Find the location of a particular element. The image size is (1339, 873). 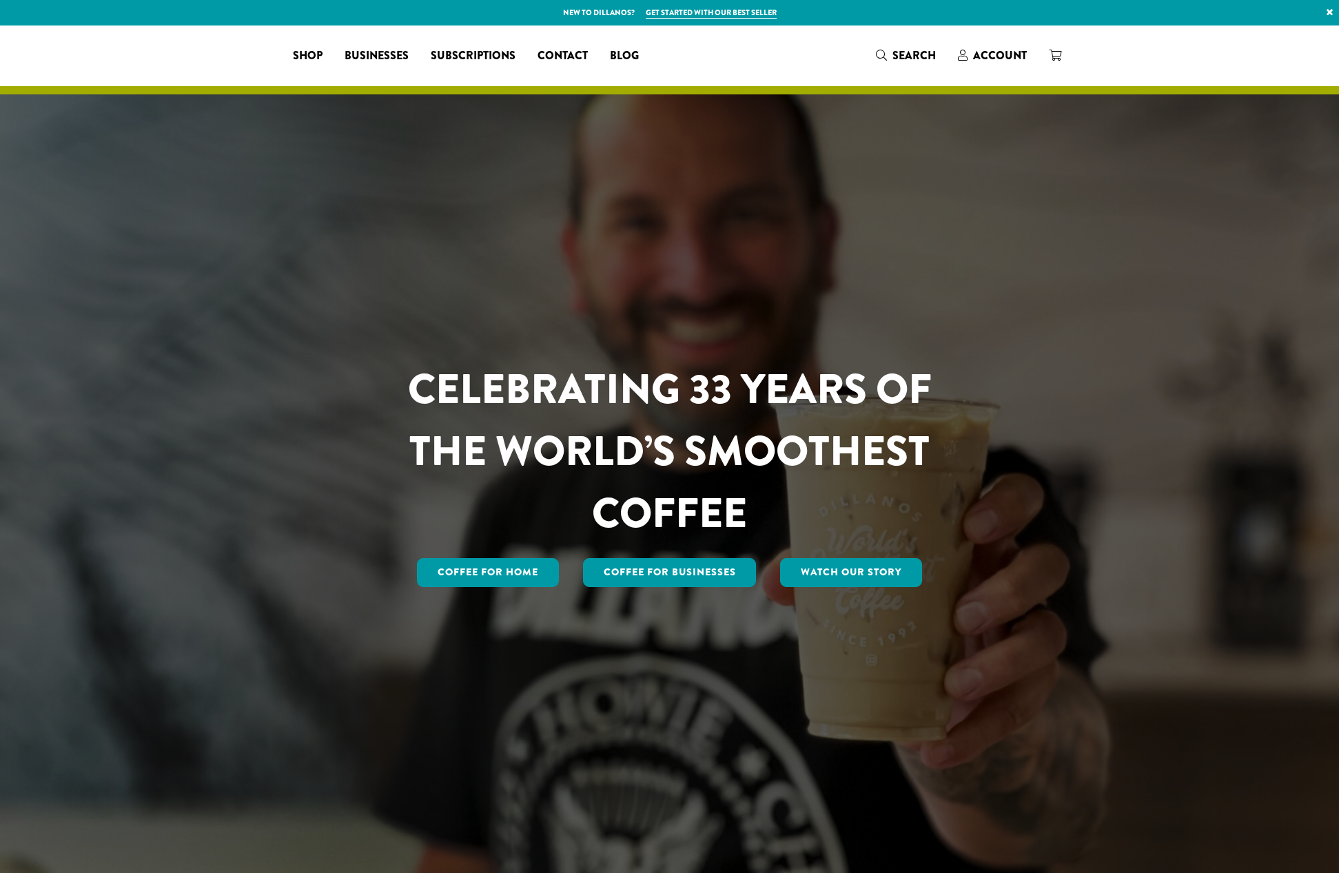

span: Shop is located at coordinates (307, 56).